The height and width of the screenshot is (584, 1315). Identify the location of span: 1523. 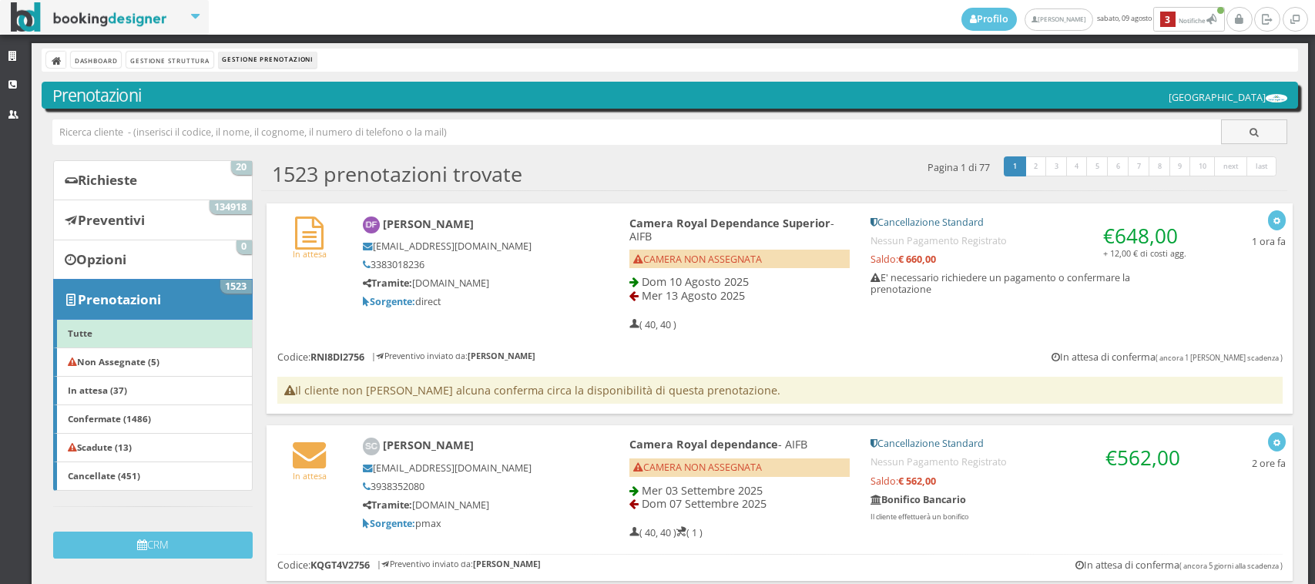
(236, 287).